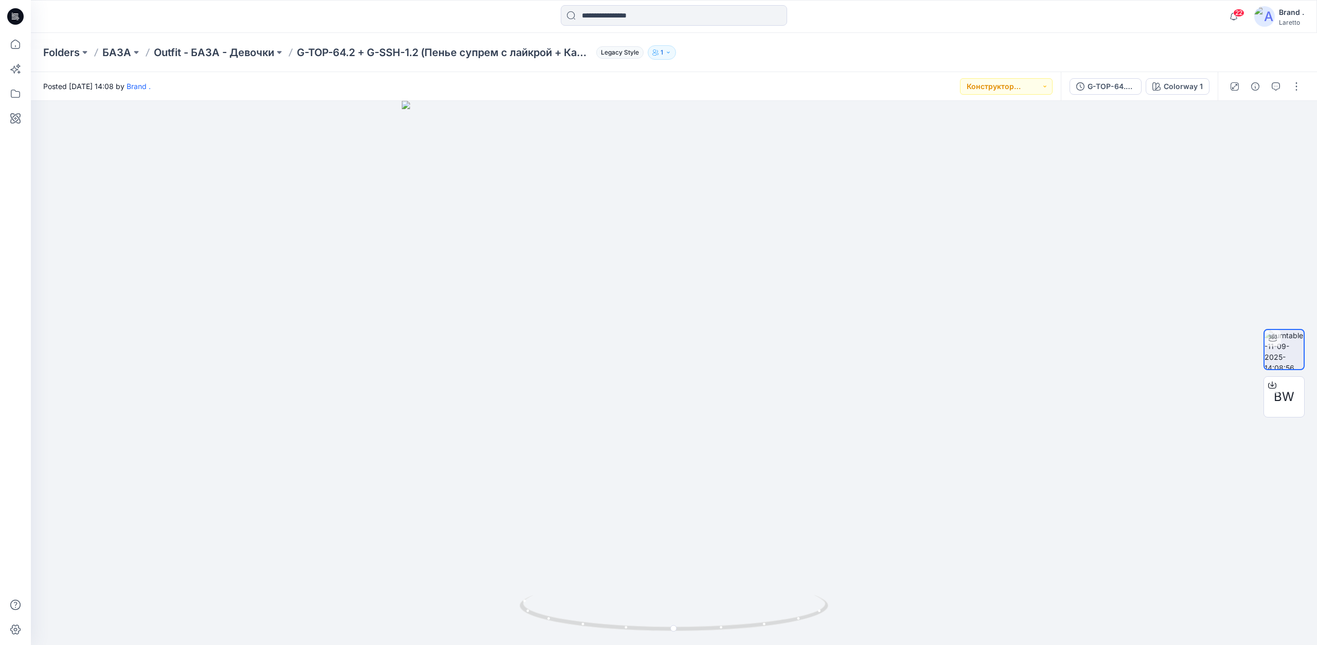  Describe the element at coordinates (1292, 12) in the screenshot. I see `div: Brand .` at that location.